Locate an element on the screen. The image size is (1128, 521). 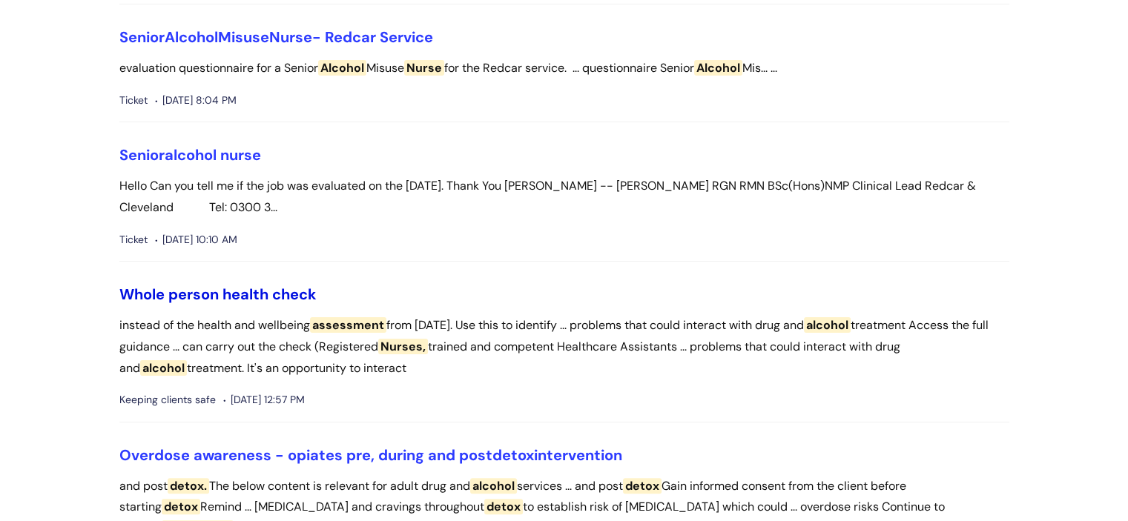
span: Keeping clients safe is located at coordinates (168, 400).